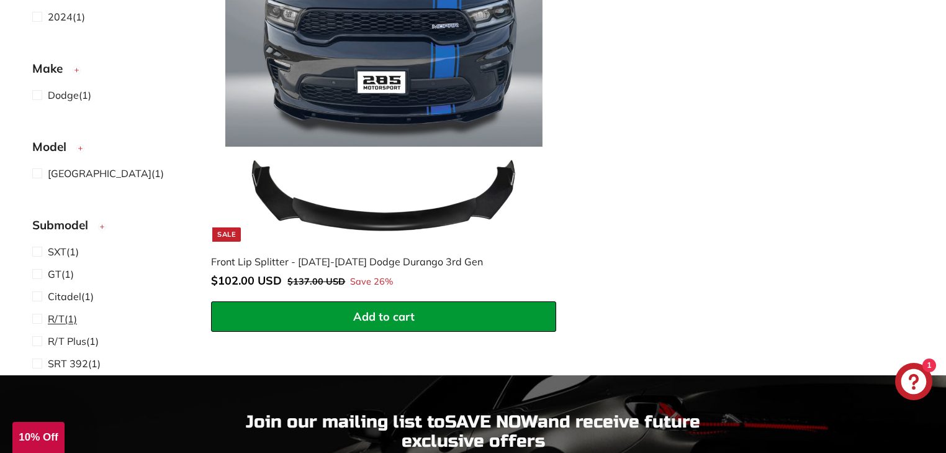  Describe the element at coordinates (112, 71) in the screenshot. I see `button: Make` at that location.